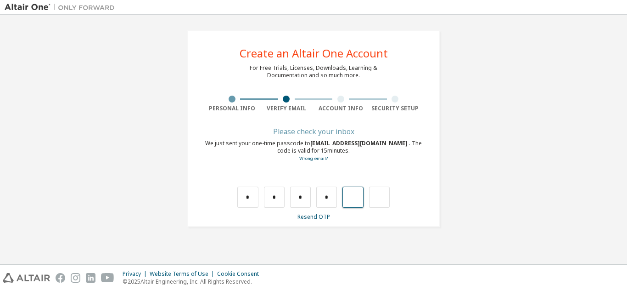 This screenshot has width=627, height=291. I want to click on img: altair_logo.svg, so click(26, 277).